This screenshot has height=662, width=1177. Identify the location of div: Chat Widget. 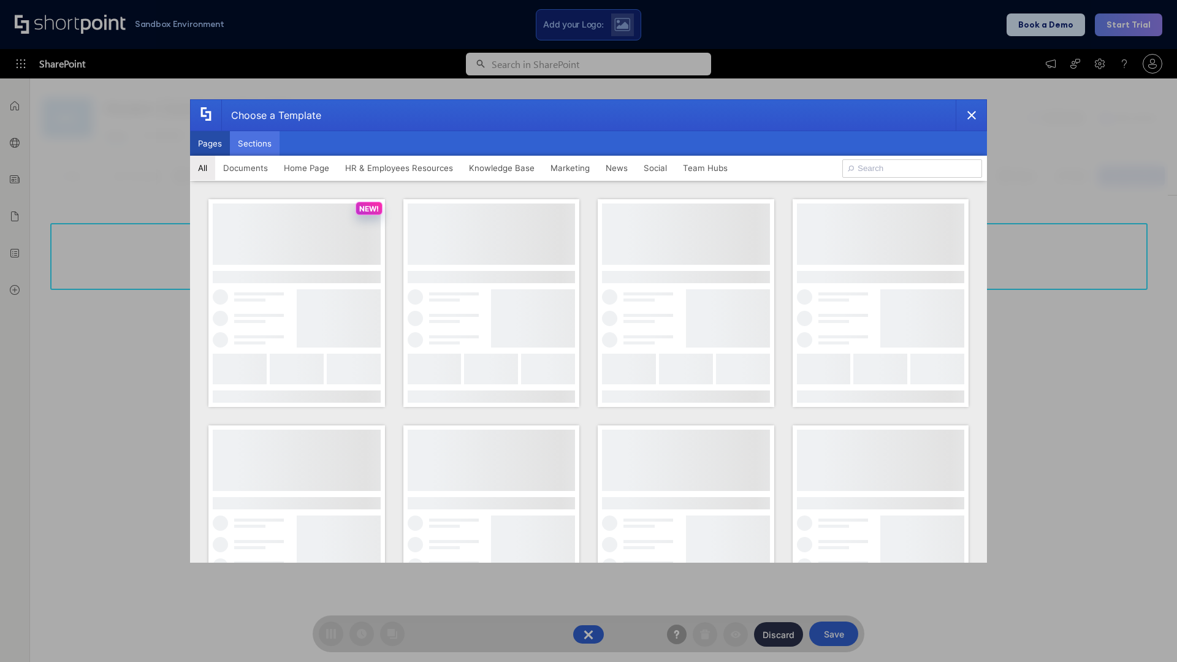
(1147, 633).